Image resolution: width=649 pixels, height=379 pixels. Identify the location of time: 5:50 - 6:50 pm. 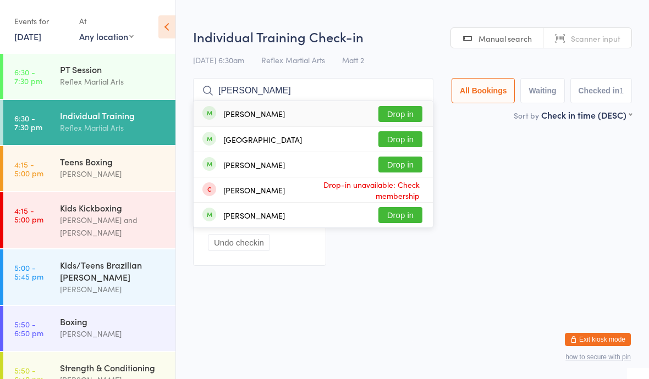
(29, 329).